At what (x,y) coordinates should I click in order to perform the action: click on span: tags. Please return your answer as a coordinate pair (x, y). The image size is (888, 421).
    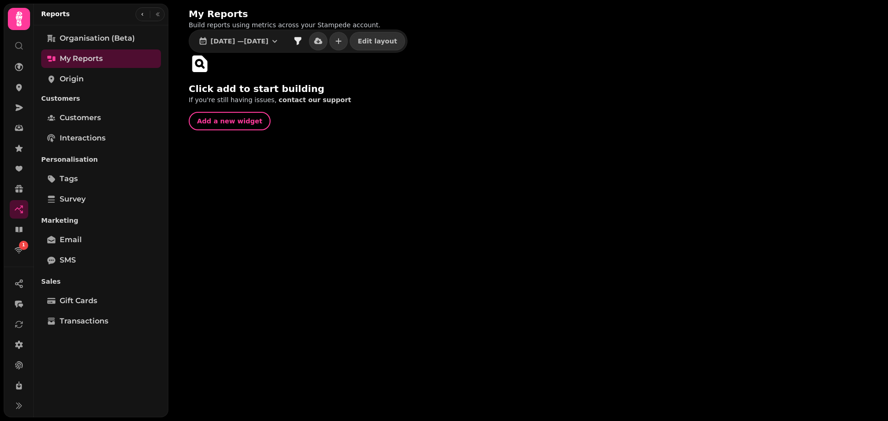
    Looking at the image, I should click on (68, 179).